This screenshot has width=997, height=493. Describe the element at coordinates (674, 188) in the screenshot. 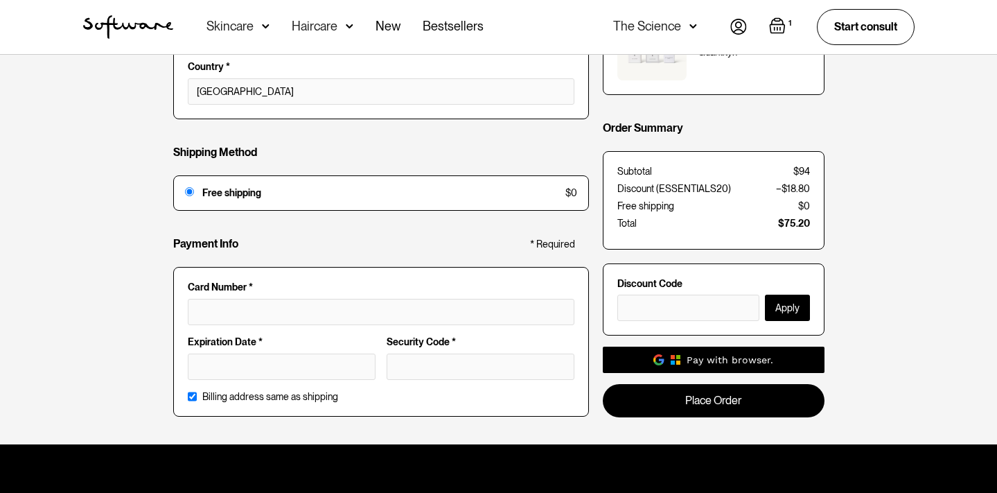

I see `div: Discount (ESSENTIALS20)` at that location.